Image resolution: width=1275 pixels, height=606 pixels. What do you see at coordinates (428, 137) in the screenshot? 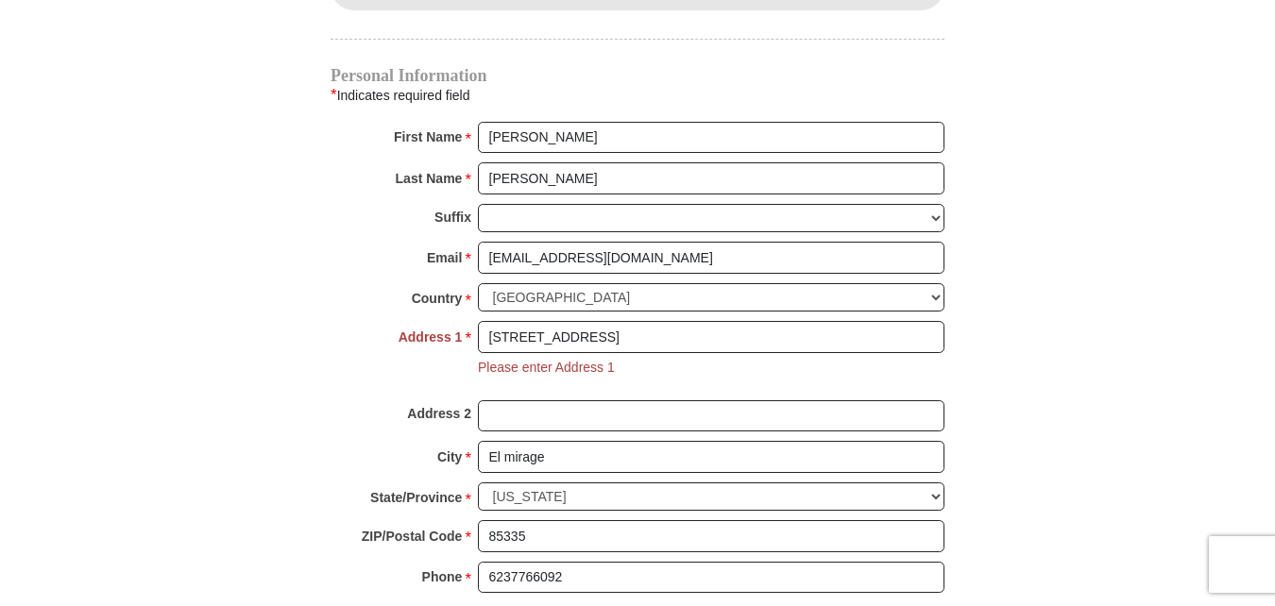
I see `strong: First Name` at bounding box center [428, 137].